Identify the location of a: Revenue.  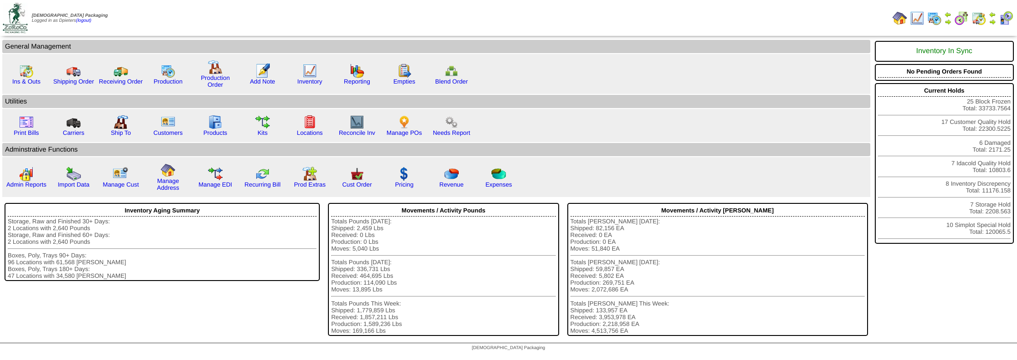
(451, 184).